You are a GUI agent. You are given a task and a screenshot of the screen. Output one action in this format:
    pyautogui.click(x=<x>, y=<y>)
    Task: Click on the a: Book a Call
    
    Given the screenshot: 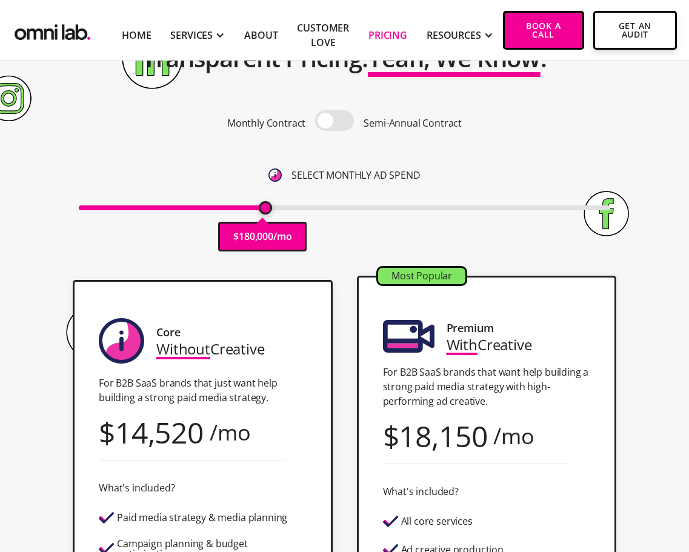 What is the action you would take?
    pyautogui.click(x=543, y=30)
    